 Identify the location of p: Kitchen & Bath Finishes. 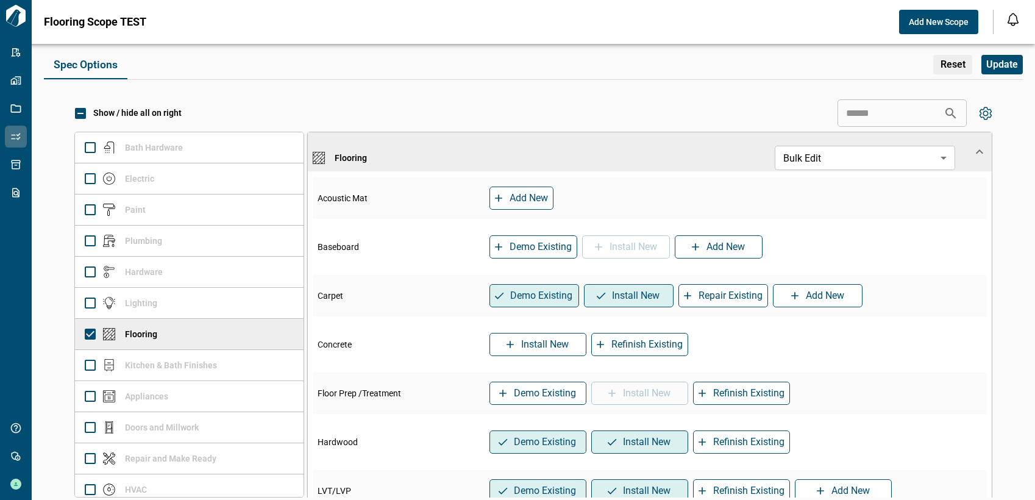
(160, 365).